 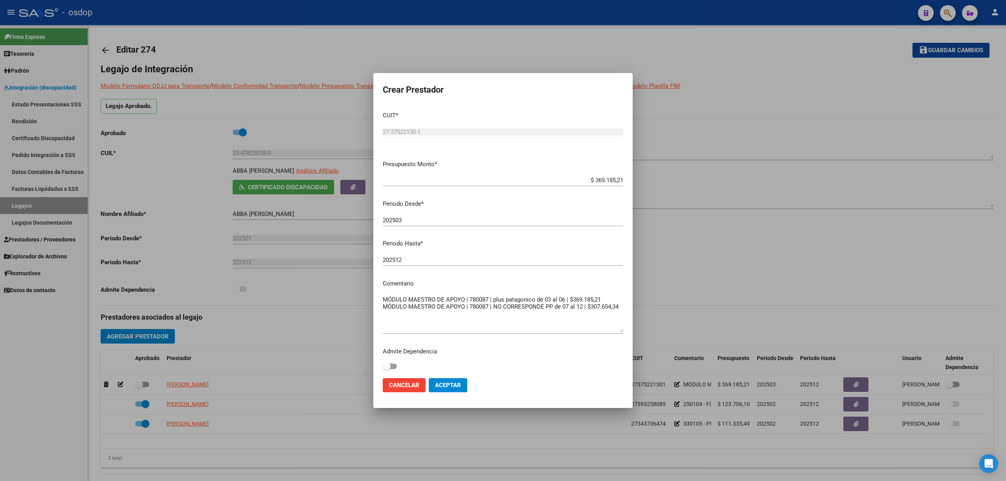 What do you see at coordinates (503, 284) in the screenshot?
I see `p: Comentario` at bounding box center [503, 284].